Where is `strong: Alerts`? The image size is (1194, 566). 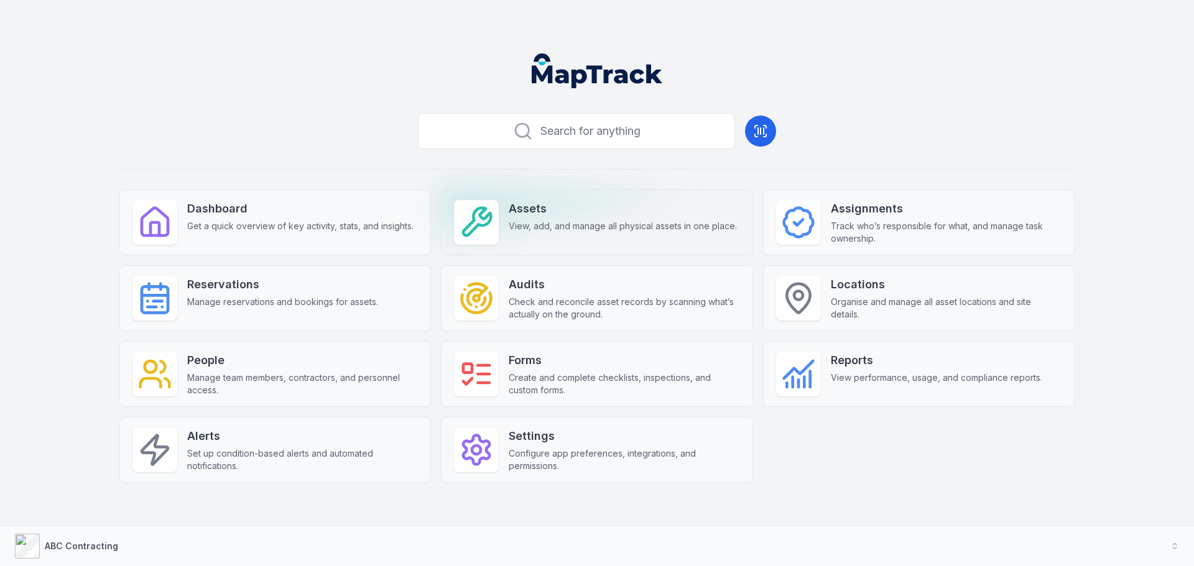 strong: Alerts is located at coordinates (302, 436).